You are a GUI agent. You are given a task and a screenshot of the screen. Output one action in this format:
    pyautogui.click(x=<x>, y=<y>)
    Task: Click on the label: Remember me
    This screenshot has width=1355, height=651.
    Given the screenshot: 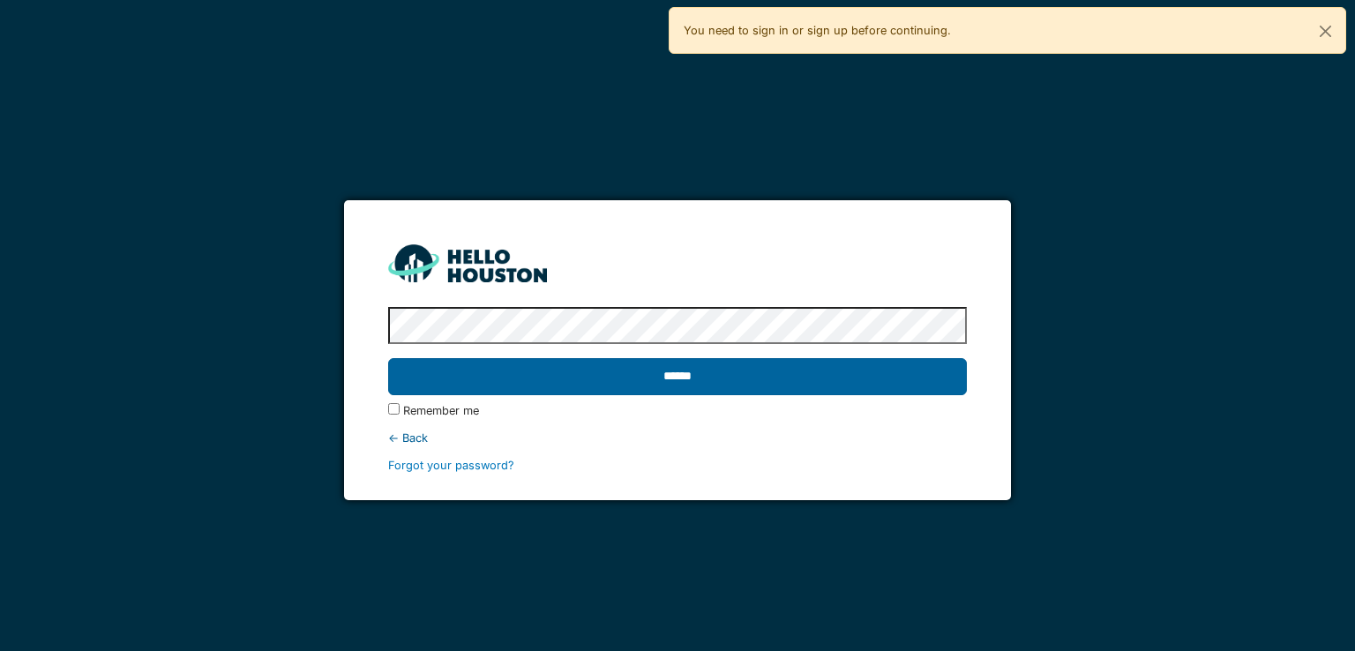 What is the action you would take?
    pyautogui.click(x=441, y=410)
    